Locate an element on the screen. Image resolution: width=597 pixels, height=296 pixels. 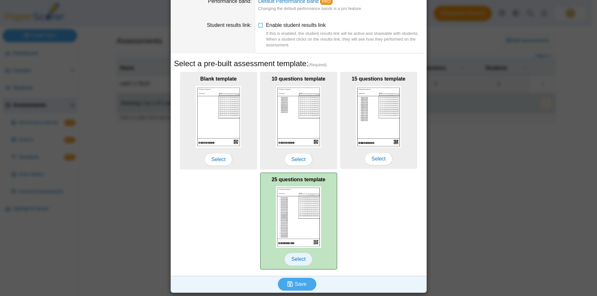
img: scan_sheet_25_questions.png is located at coordinates (299, 217).